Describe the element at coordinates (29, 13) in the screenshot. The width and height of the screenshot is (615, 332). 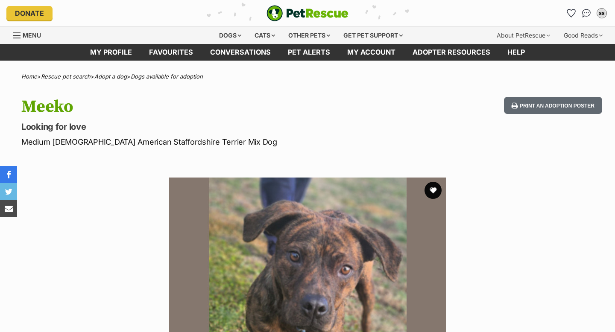
I see `a: Donate` at that location.